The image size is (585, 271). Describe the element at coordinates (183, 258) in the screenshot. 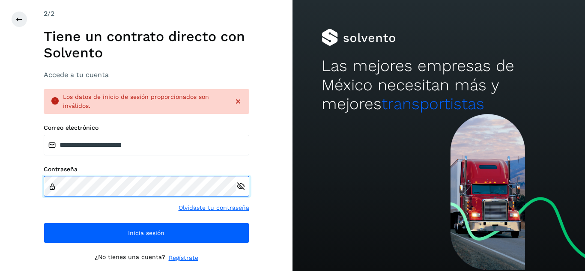

I see `a: Regístrate` at that location.